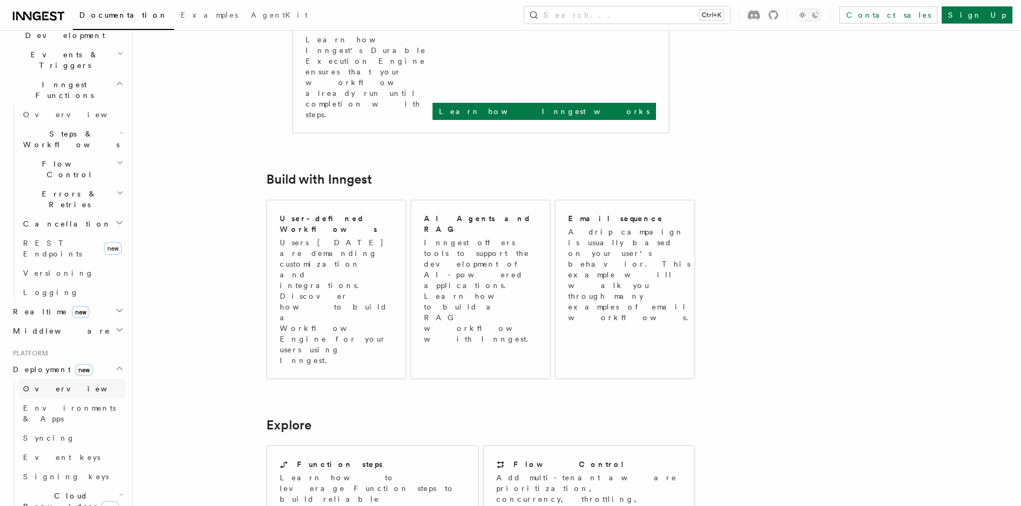  What do you see at coordinates (59, 331) in the screenshot?
I see `span: Middleware` at bounding box center [59, 331].